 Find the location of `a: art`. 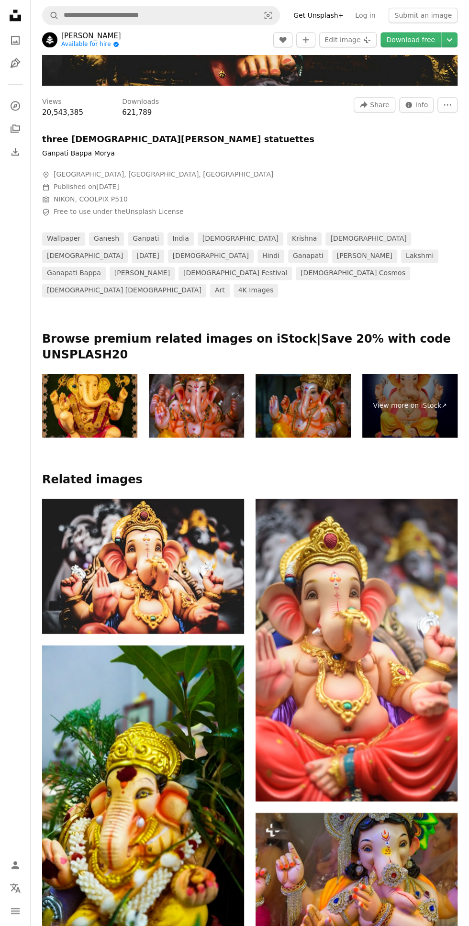

a: art is located at coordinates (220, 291).